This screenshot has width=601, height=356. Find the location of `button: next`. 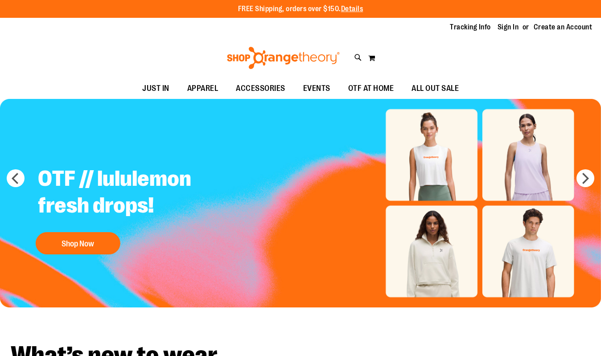

button: next is located at coordinates (586, 178).